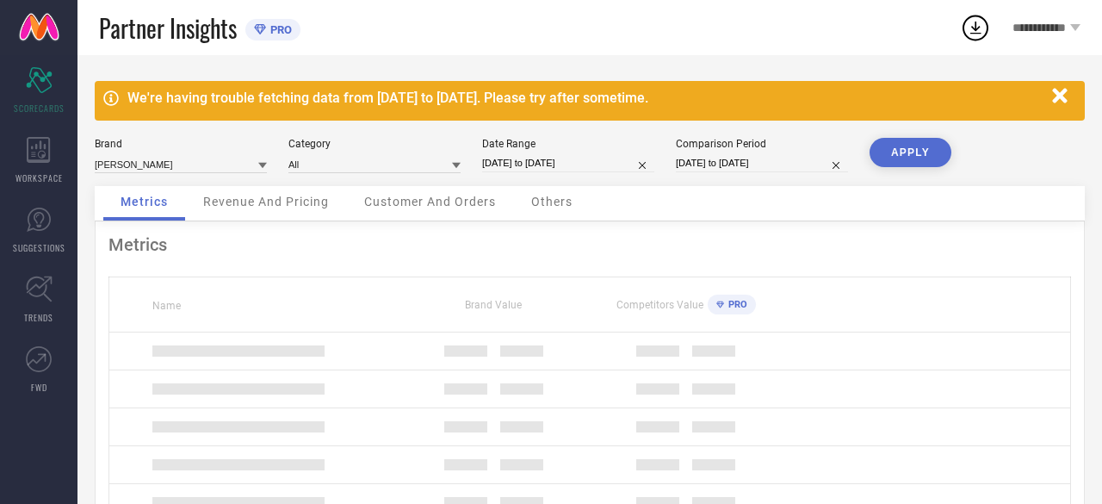  What do you see at coordinates (168, 28) in the screenshot?
I see `span: Partner Insights` at bounding box center [168, 28].